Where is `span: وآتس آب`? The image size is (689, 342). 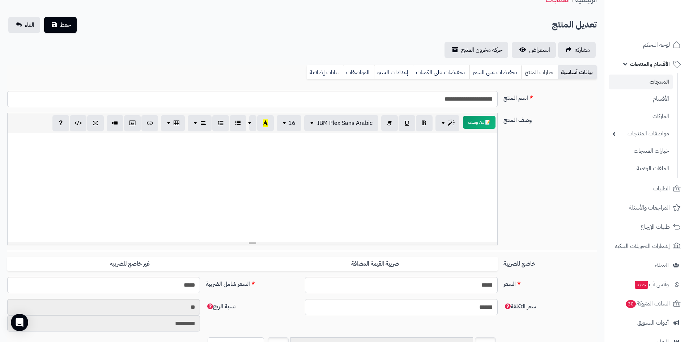
span: وآتس آب is located at coordinates (652, 284).